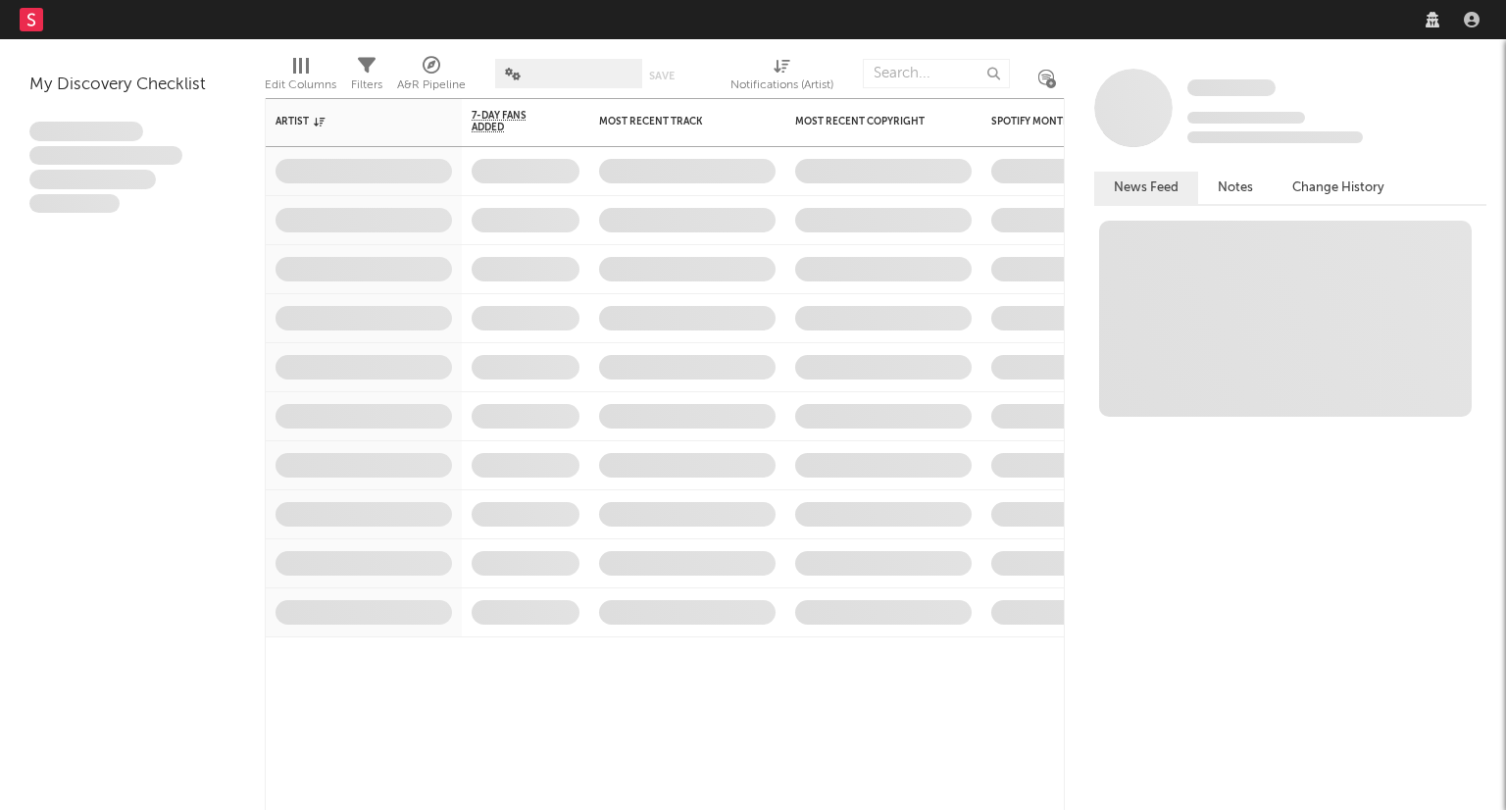 This screenshot has height=810, width=1506. What do you see at coordinates (86, 131) in the screenshot?
I see `span: Lorem ipsum dolor` at bounding box center [86, 131].